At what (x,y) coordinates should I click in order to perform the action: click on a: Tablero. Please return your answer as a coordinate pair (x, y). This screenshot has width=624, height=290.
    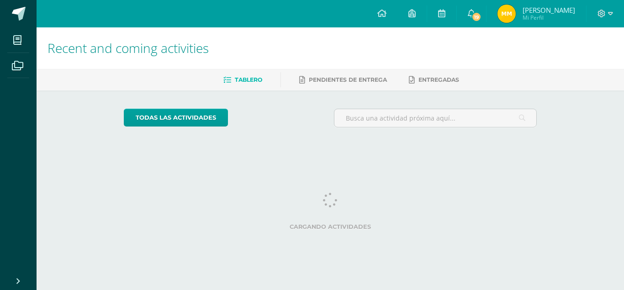
    Looking at the image, I should click on (242, 80).